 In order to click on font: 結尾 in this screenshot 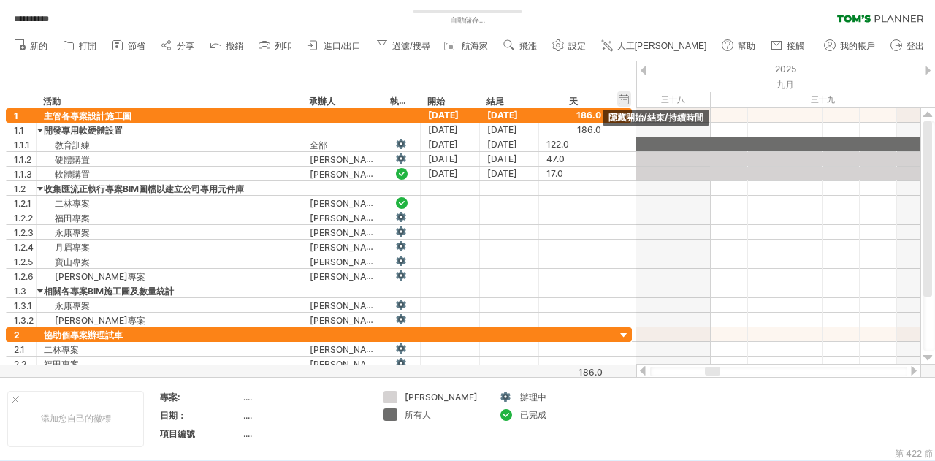, I will do `click(495, 101)`.